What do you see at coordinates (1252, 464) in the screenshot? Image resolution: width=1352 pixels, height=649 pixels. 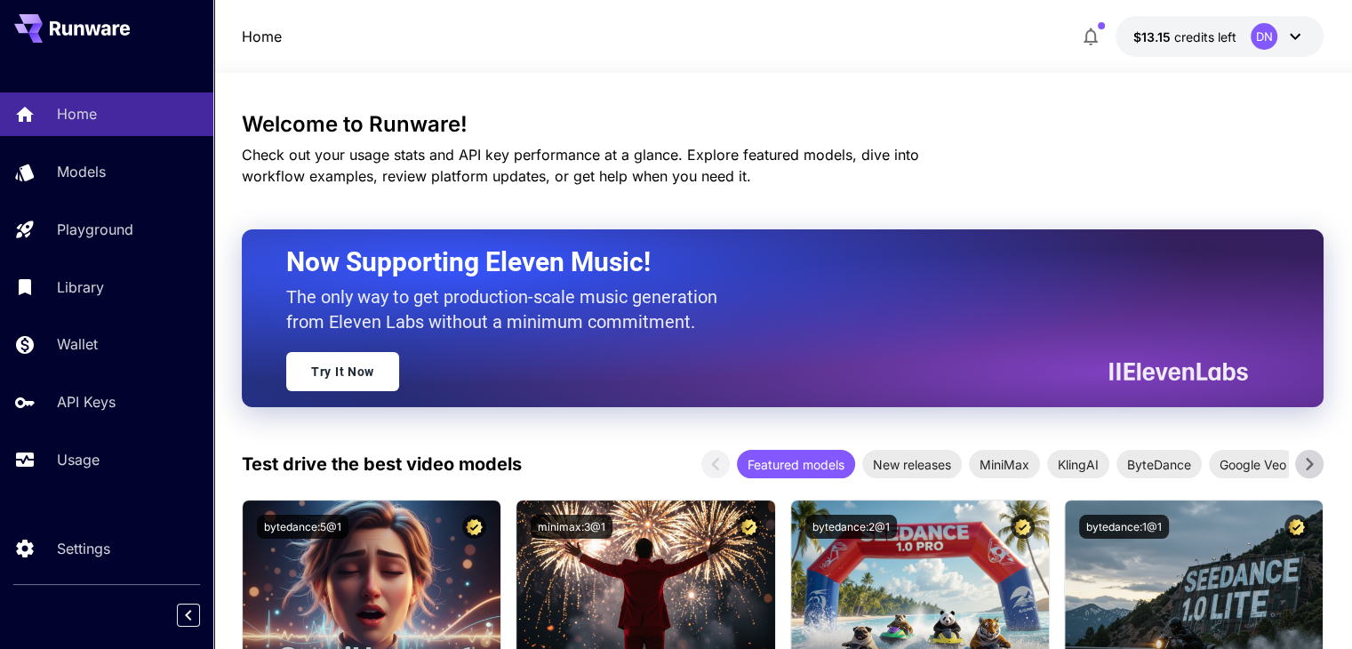 I see `div: Google Veo` at bounding box center [1252, 464].